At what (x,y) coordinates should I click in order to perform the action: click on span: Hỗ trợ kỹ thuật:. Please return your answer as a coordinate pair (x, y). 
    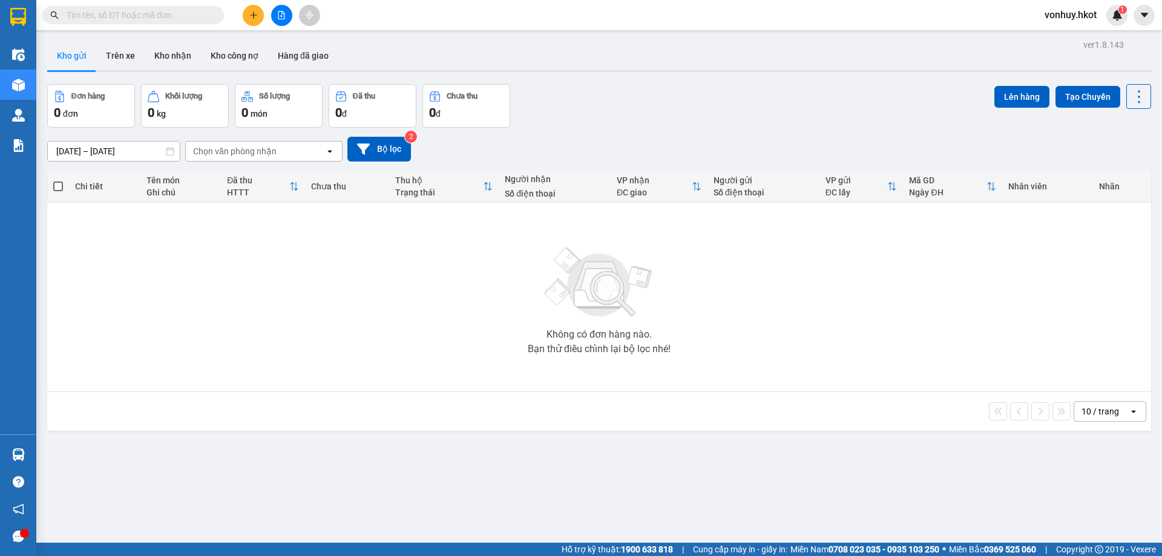
    Looking at the image, I should click on (618, 550).